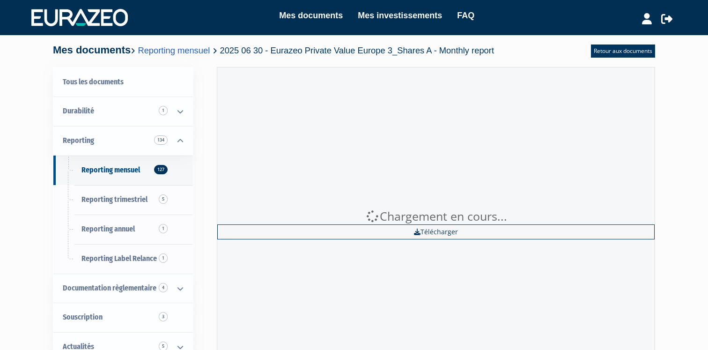  What do you see at coordinates (114, 199) in the screenshot?
I see `span: Reporting trimestriel` at bounding box center [114, 199].